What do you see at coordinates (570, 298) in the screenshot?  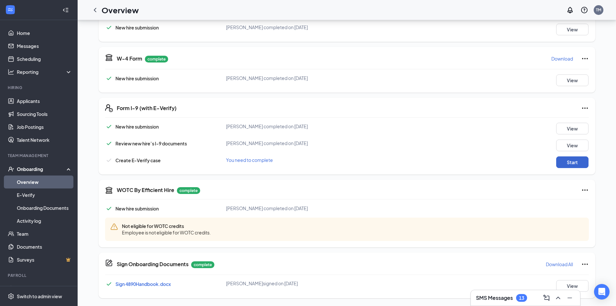 I see `svg: Minimize` at bounding box center [570, 298].